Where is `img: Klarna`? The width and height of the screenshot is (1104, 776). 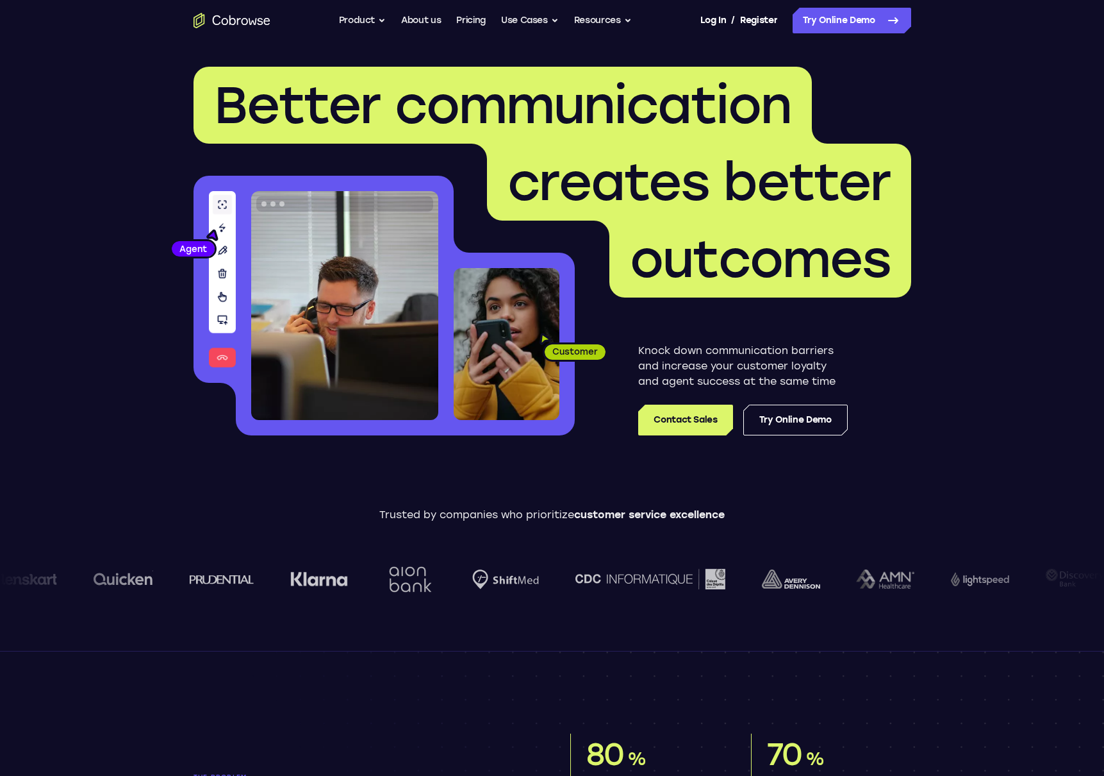
img: Klarna is located at coordinates (319, 579).